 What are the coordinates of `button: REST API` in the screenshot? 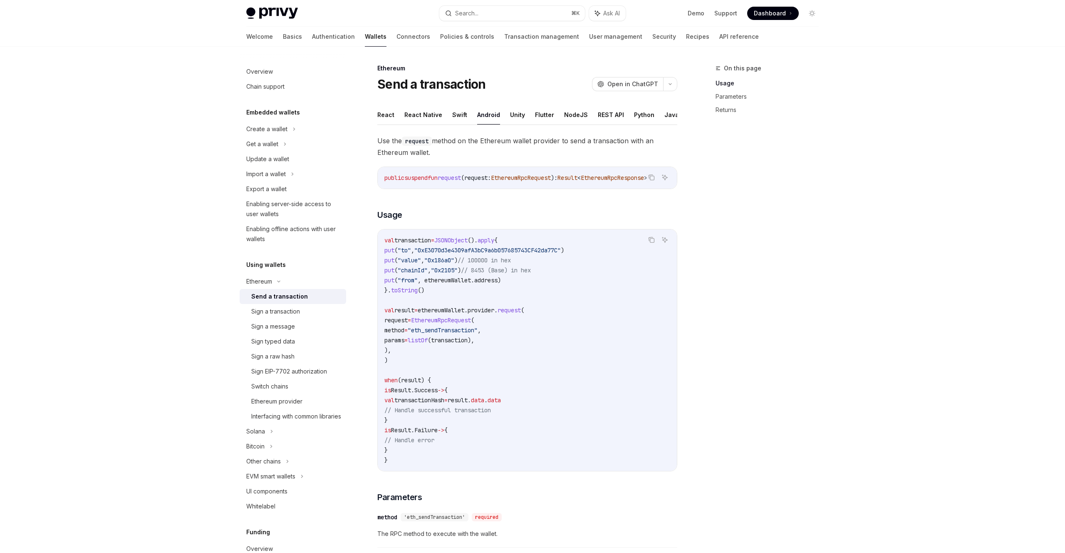 It's located at (611, 114).